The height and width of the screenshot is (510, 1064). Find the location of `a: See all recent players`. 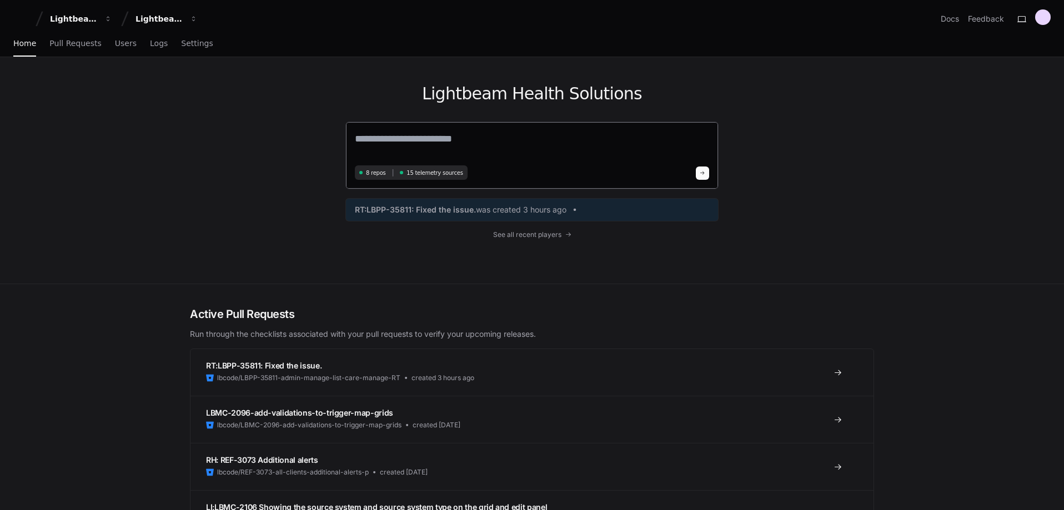

a: See all recent players is located at coordinates (532, 235).